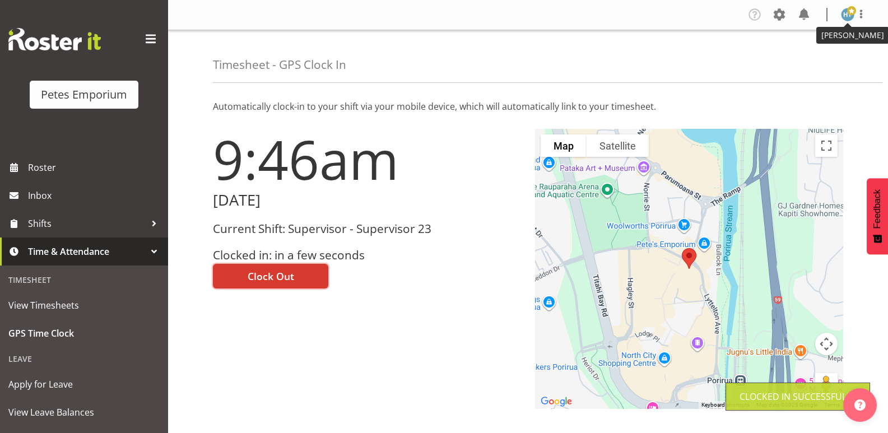 This screenshot has height=433, width=888. Describe the element at coordinates (725, 405) in the screenshot. I see `button: Keyboard shortcuts` at that location.